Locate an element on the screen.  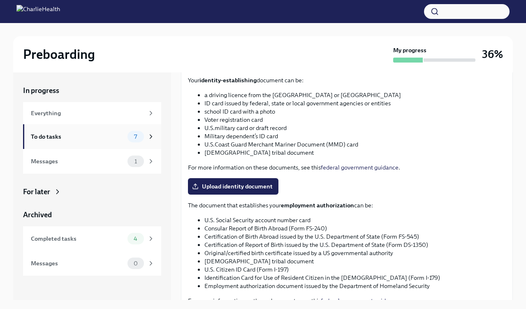
li: Original/certified birth certificate issued by a US governmental authority is located at coordinates (355, 253).